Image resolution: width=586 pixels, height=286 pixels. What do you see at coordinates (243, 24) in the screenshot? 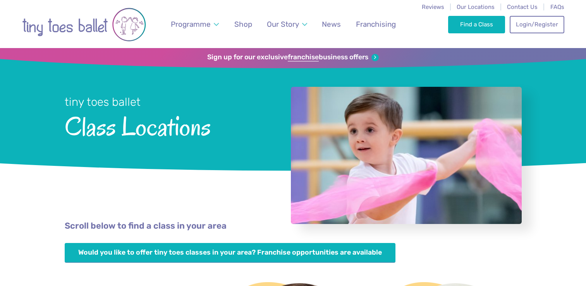
I see `span: Shop` at bounding box center [243, 24].